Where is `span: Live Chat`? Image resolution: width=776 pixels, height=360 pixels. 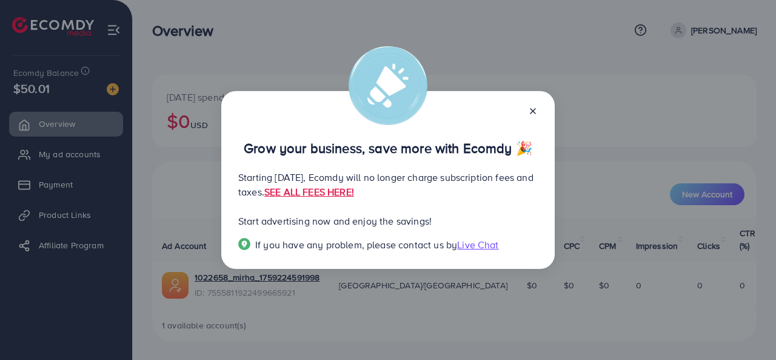 span: Live Chat is located at coordinates (478, 244).